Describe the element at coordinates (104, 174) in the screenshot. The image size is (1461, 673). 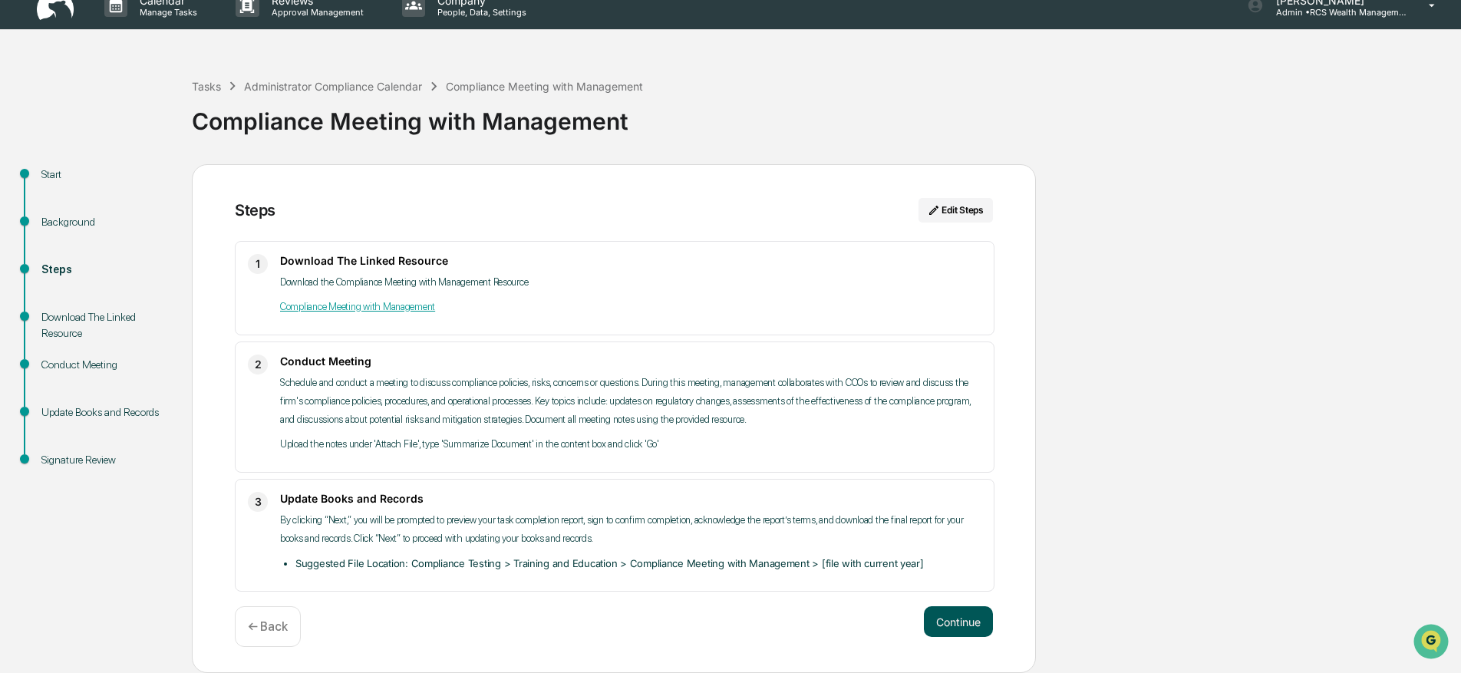
I see `div: Start` at that location.